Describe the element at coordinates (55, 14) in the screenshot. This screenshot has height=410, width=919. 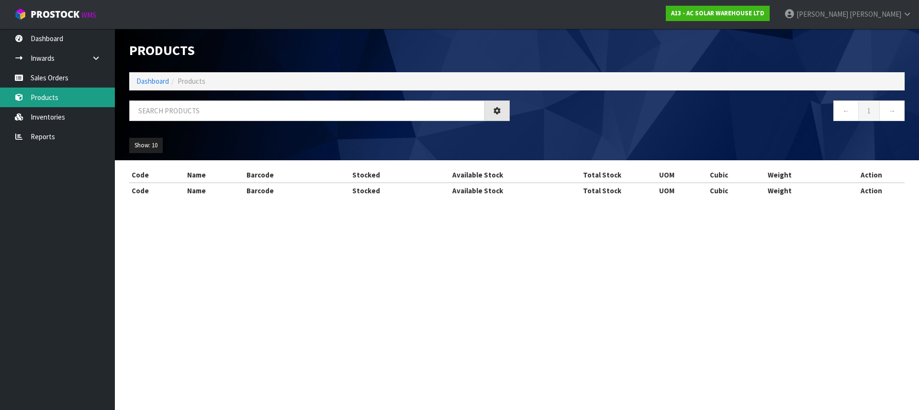
I see `span: ProStock` at that location.